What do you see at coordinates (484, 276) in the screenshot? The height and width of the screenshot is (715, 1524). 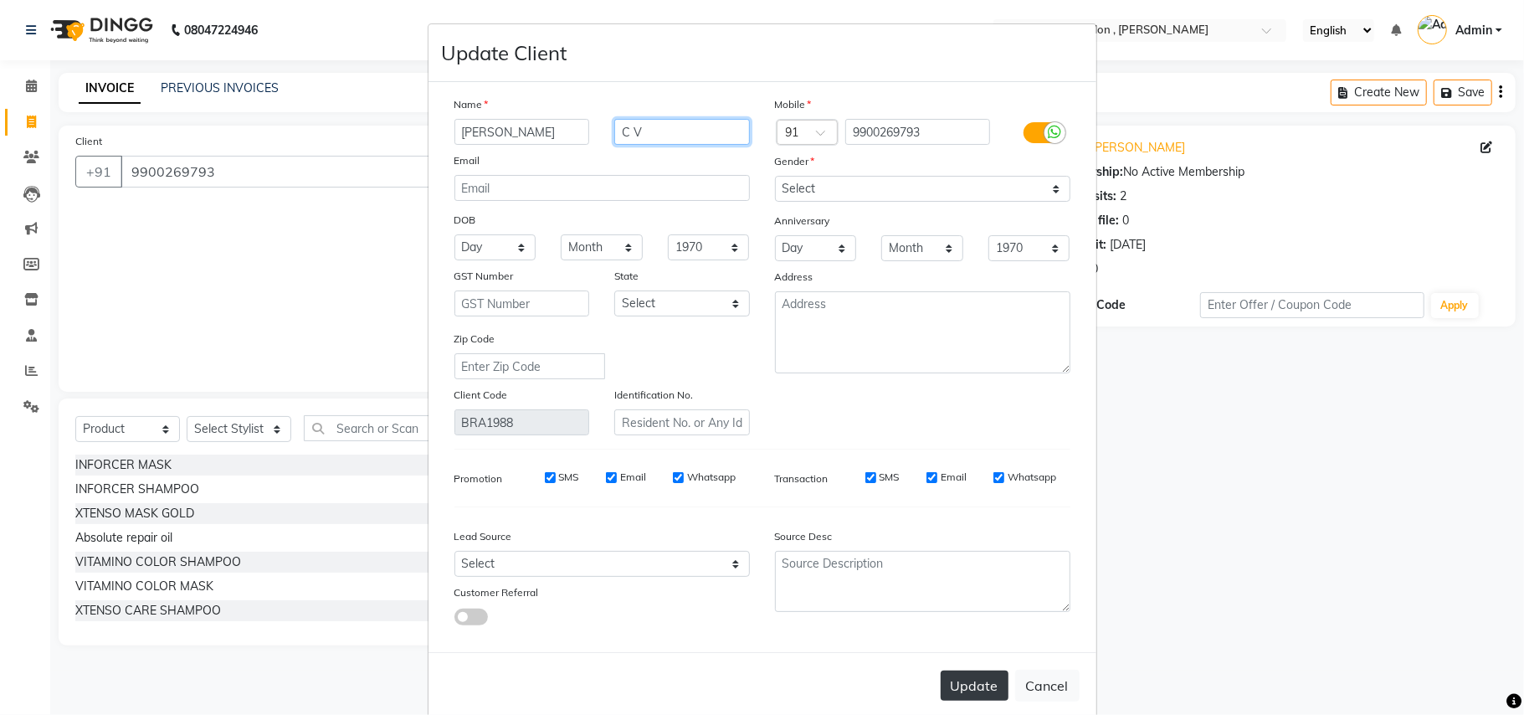 I see `label: GST Number` at bounding box center [484, 276].